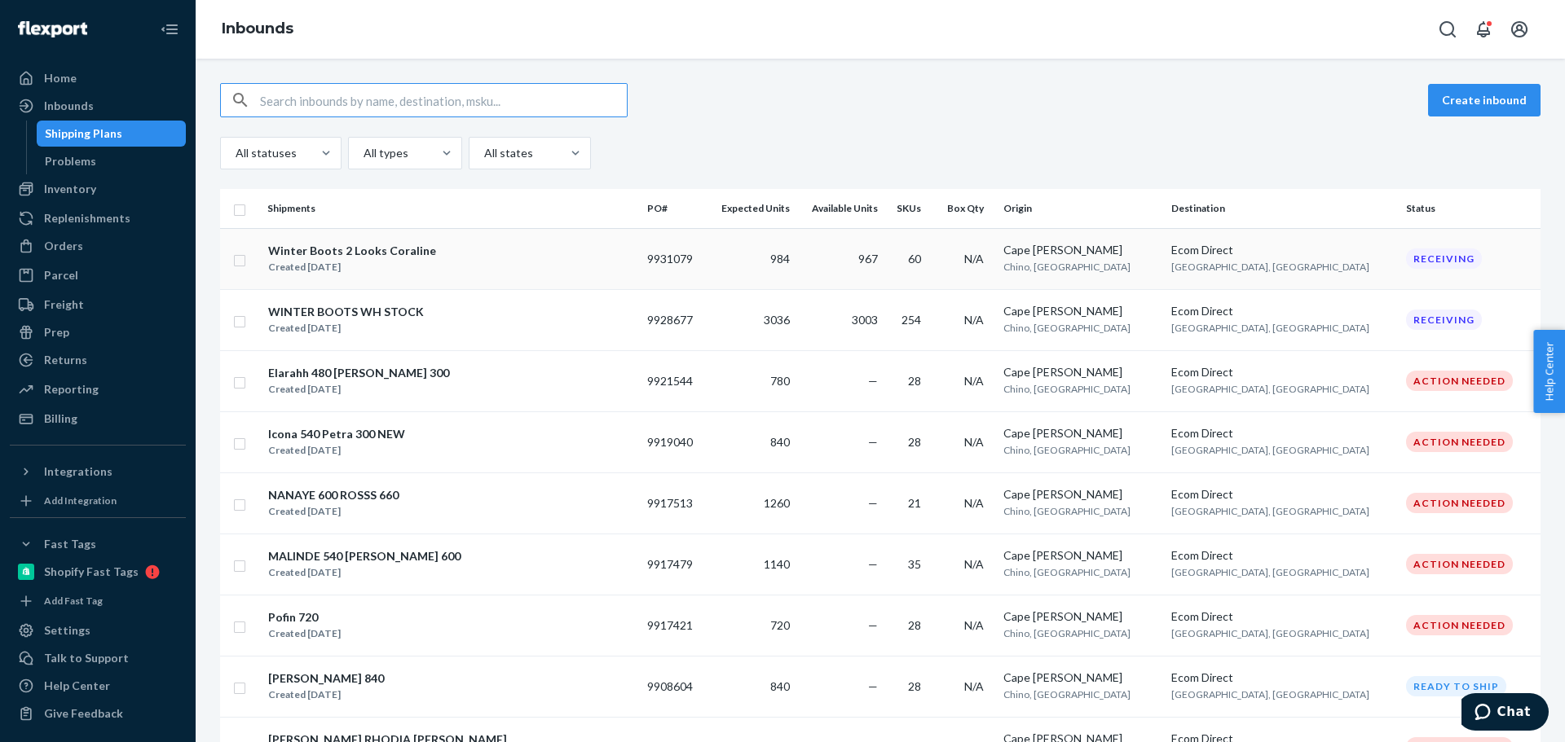 This screenshot has height=742, width=1565. Describe the element at coordinates (170, 29) in the screenshot. I see `button: Close Navigation` at that location.